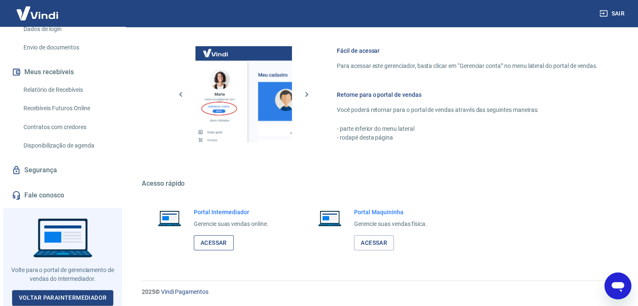  What do you see at coordinates (468, 95) in the screenshot?
I see `h6: Retorne para o portal de vendas` at bounding box center [468, 95].